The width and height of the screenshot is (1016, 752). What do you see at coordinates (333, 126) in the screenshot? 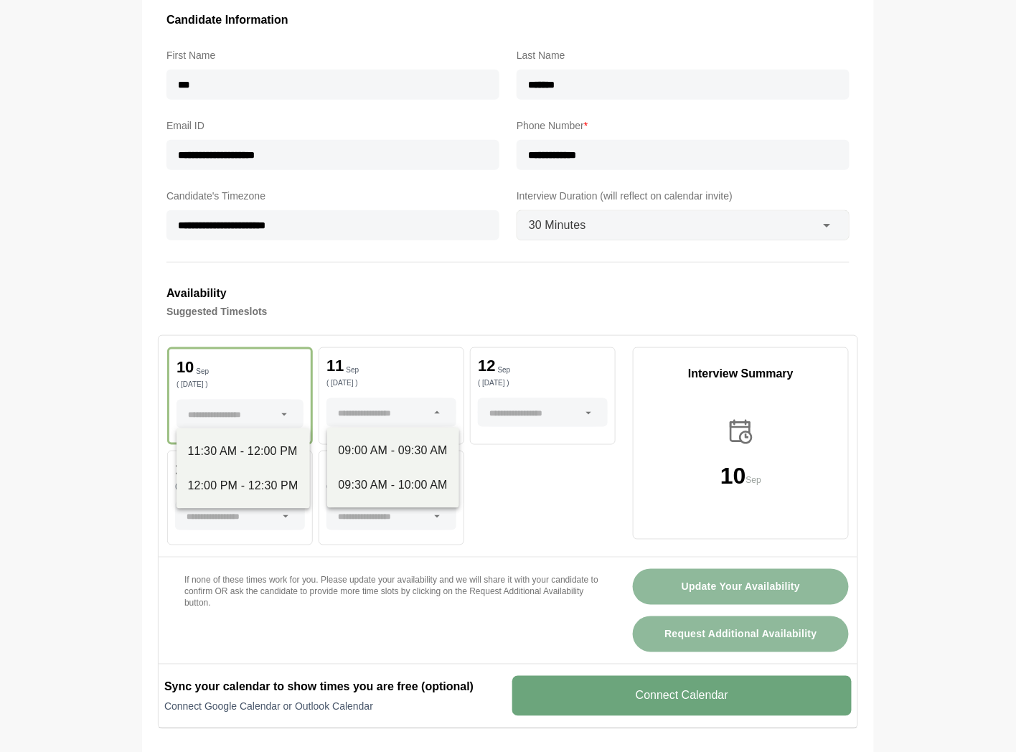
I see `label: Email ID` at bounding box center [333, 126].